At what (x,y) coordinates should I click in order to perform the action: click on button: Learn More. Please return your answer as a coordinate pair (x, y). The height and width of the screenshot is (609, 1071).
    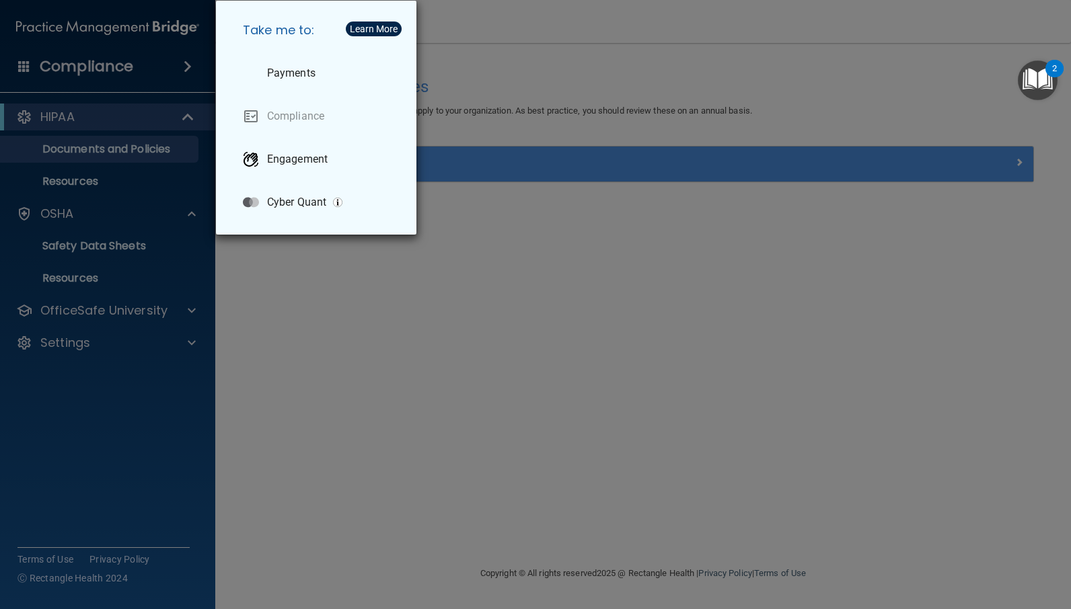
    Looking at the image, I should click on (373, 29).